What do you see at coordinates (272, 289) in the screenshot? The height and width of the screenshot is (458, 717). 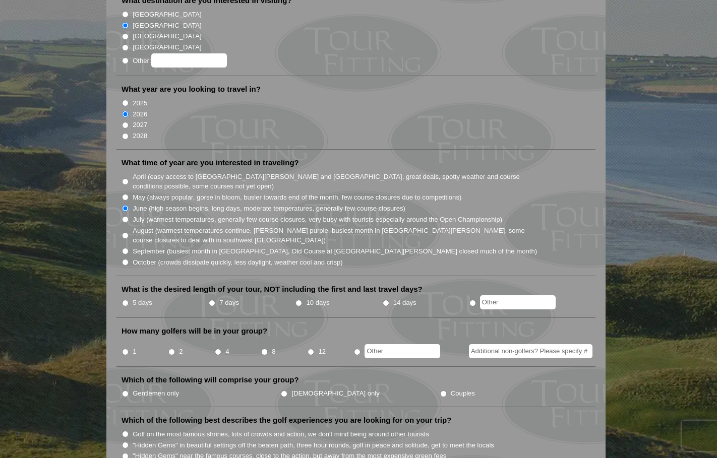 I see `label: What is the desired length of your tour, NOT including the first and last travel days?` at bounding box center [272, 289].